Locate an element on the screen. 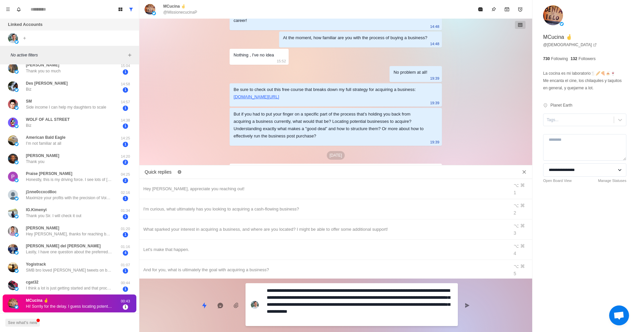 The image size is (637, 332). p: Planet Earth is located at coordinates (561, 105).